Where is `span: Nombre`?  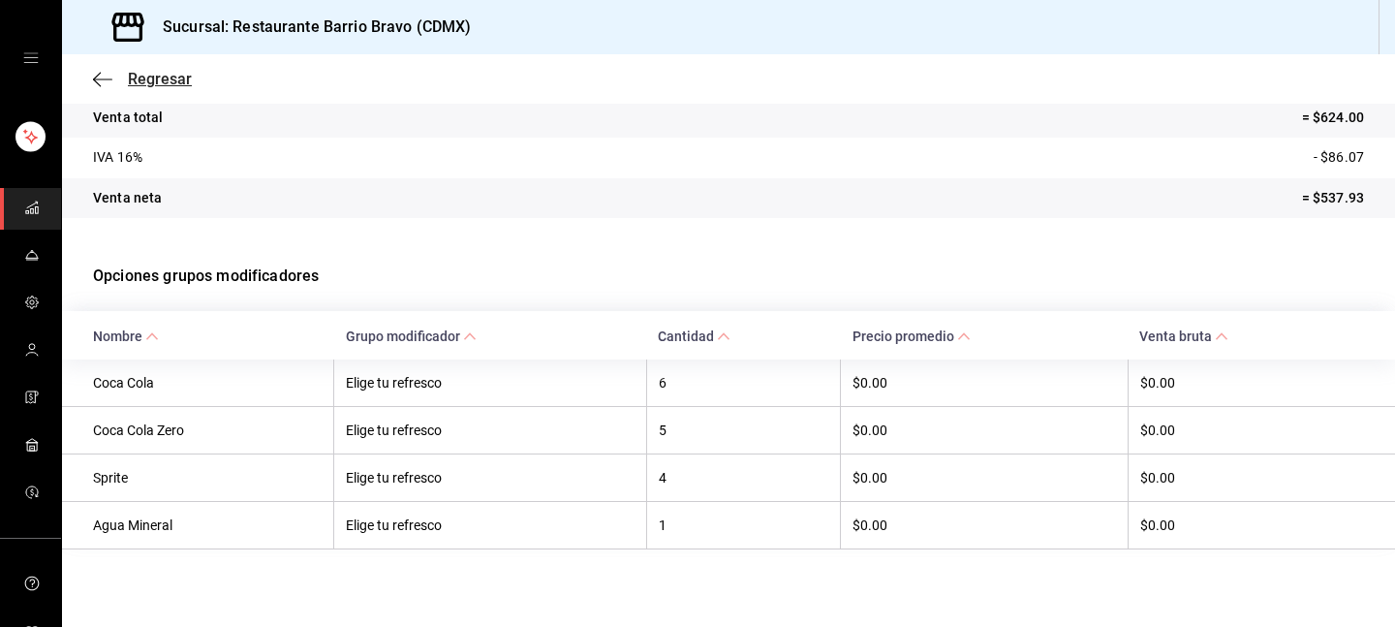 span: Nombre is located at coordinates (126, 336).